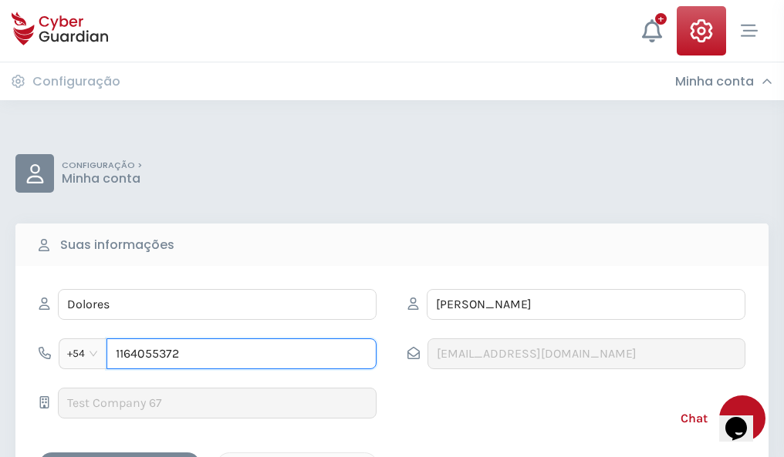  I want to click on h3: Minha conta, so click(714, 82).